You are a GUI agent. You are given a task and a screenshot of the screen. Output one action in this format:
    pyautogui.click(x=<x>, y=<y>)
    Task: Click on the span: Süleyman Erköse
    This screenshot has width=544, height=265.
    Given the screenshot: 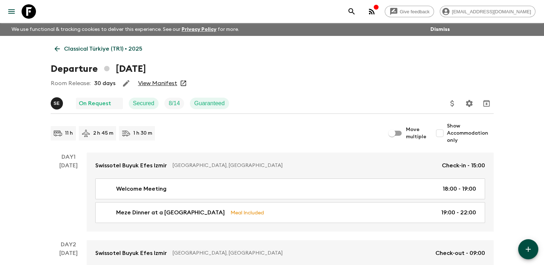 What is the action you would take?
    pyautogui.click(x=58, y=102)
    